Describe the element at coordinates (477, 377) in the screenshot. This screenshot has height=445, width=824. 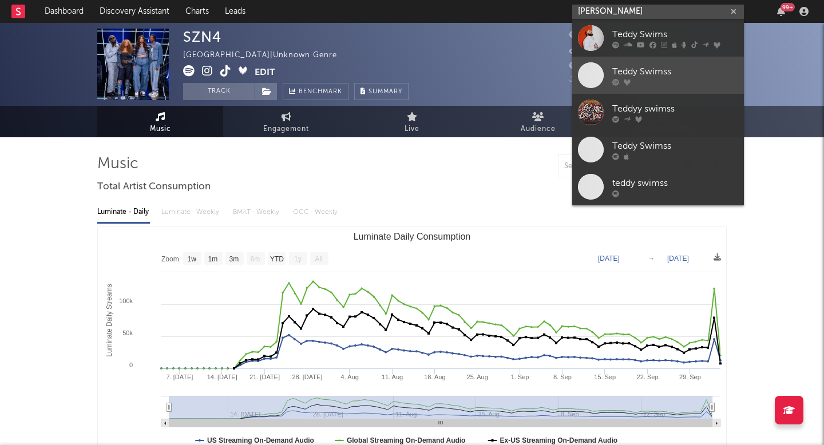
I see `text: 25. Aug` at that location.